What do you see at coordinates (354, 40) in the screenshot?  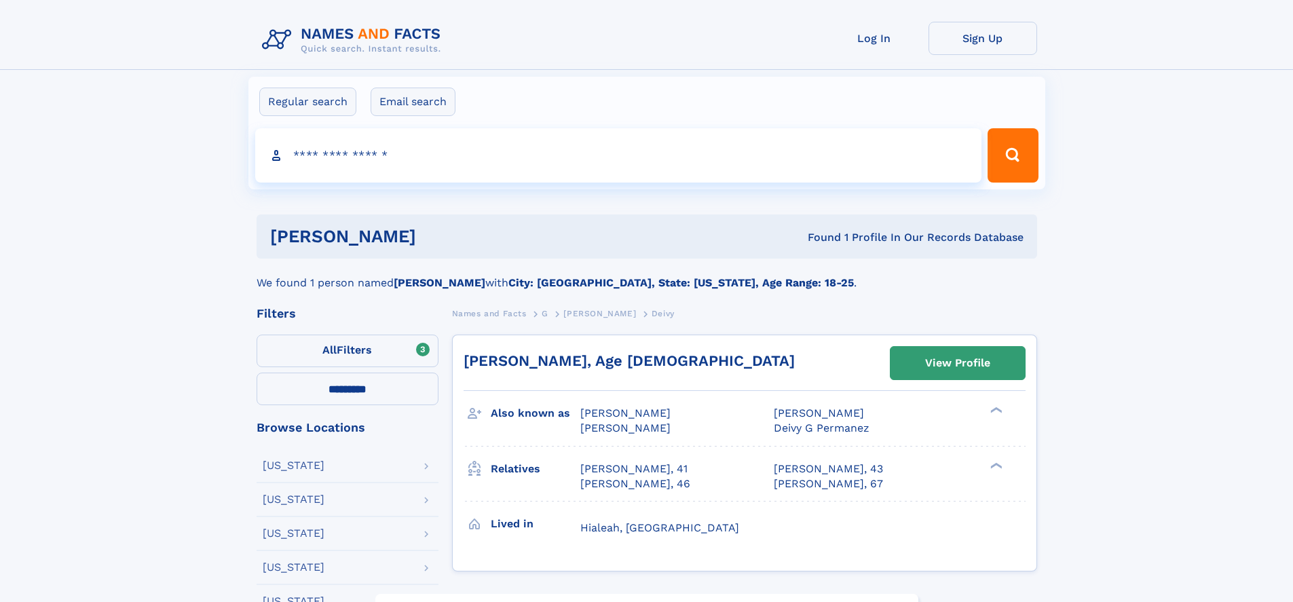 I see `img: Logo Names and Facts` at bounding box center [354, 40].